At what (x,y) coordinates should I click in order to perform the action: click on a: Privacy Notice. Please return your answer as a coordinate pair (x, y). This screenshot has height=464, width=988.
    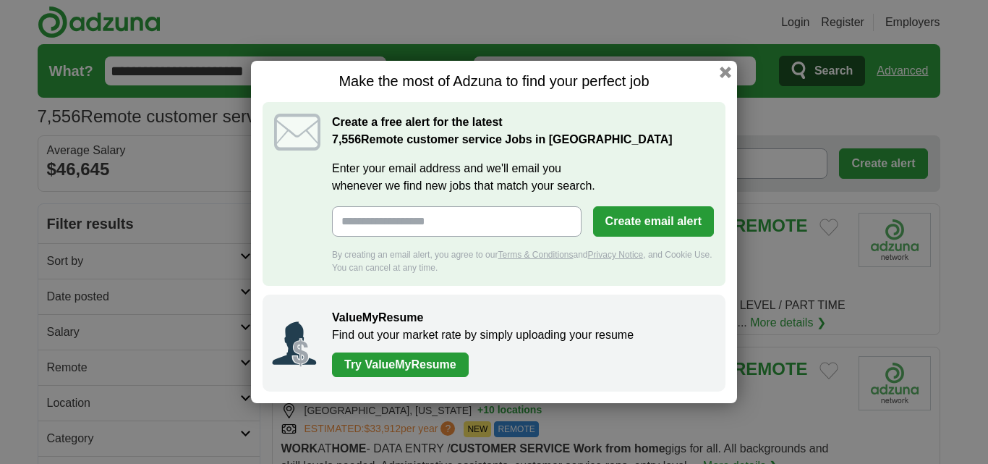
    Looking at the image, I should click on (615, 255).